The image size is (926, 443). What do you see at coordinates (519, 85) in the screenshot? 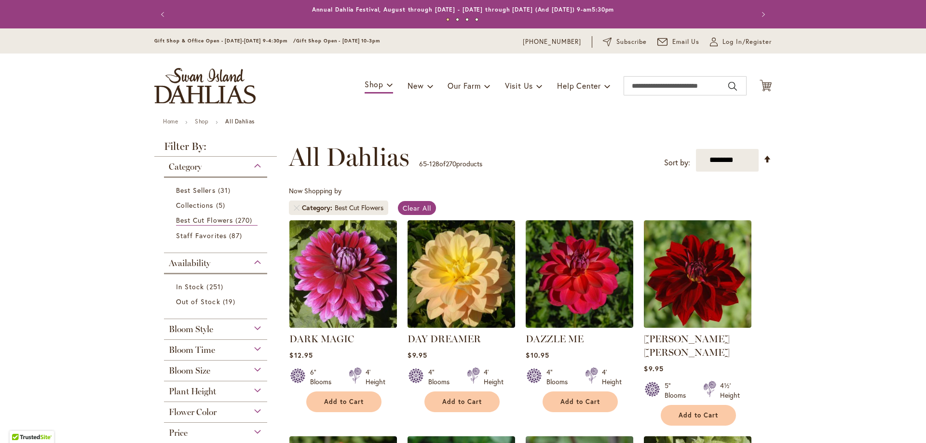
I see `span: Visit Us` at bounding box center [519, 85].